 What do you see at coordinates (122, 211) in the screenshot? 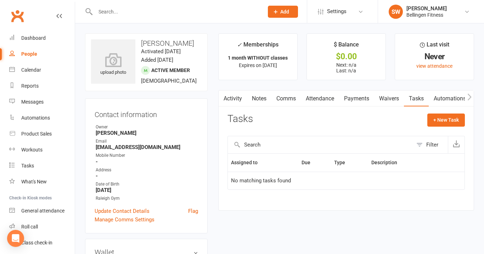
I see `a: Update Contact Details` at bounding box center [122, 211].